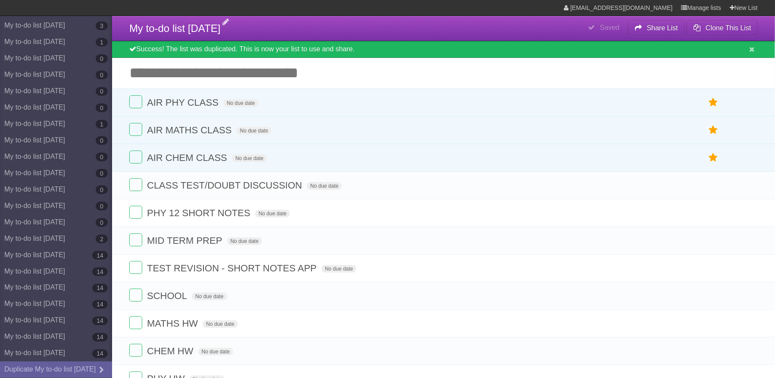 Image resolution: width=775 pixels, height=378 pixels. I want to click on span: TEST REVISION - SHORT NOTES APP, so click(233, 268).